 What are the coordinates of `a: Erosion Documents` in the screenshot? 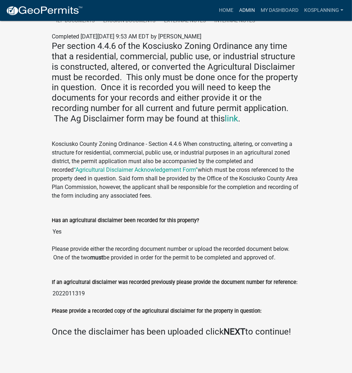 It's located at (129, 21).